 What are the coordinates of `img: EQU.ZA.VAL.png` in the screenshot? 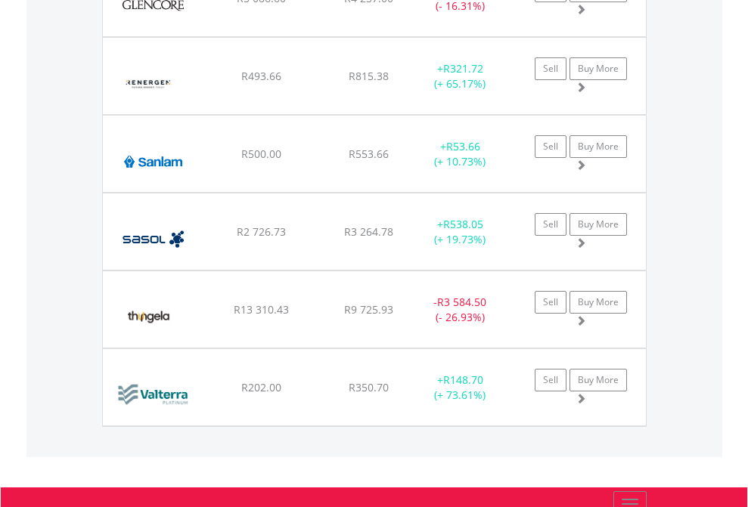 It's located at (153, 395).